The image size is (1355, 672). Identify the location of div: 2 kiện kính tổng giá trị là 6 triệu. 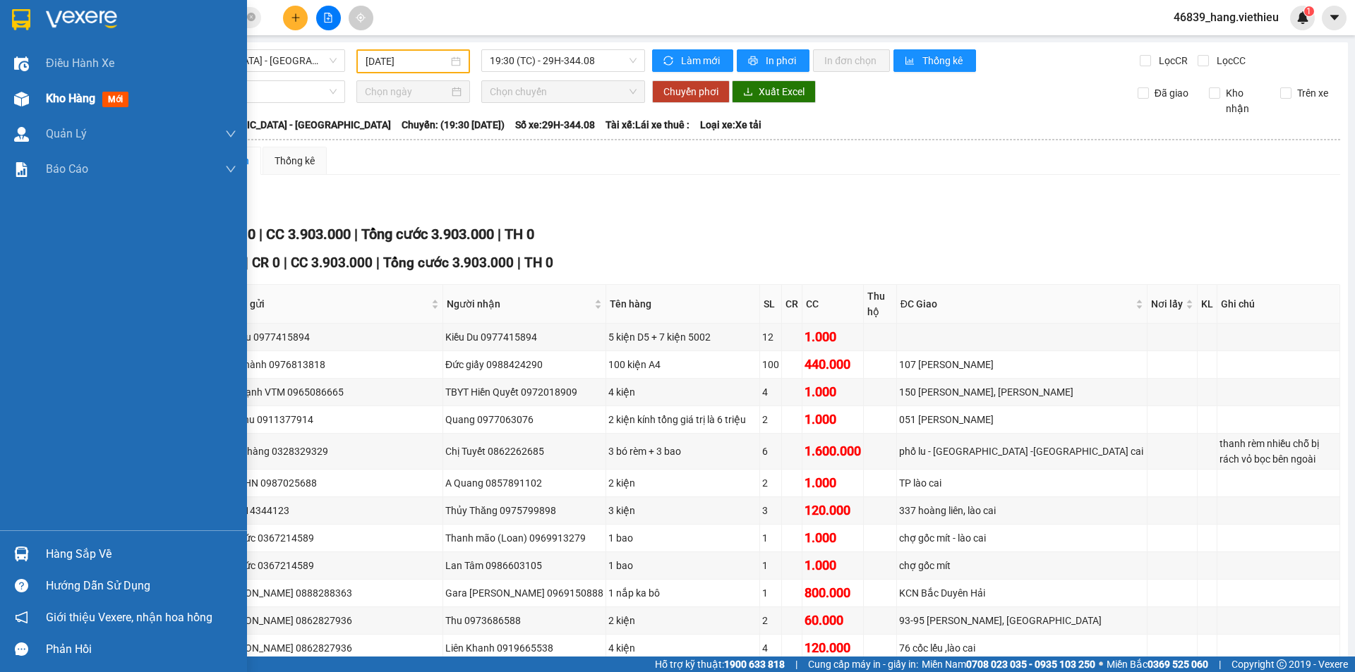
(682, 420).